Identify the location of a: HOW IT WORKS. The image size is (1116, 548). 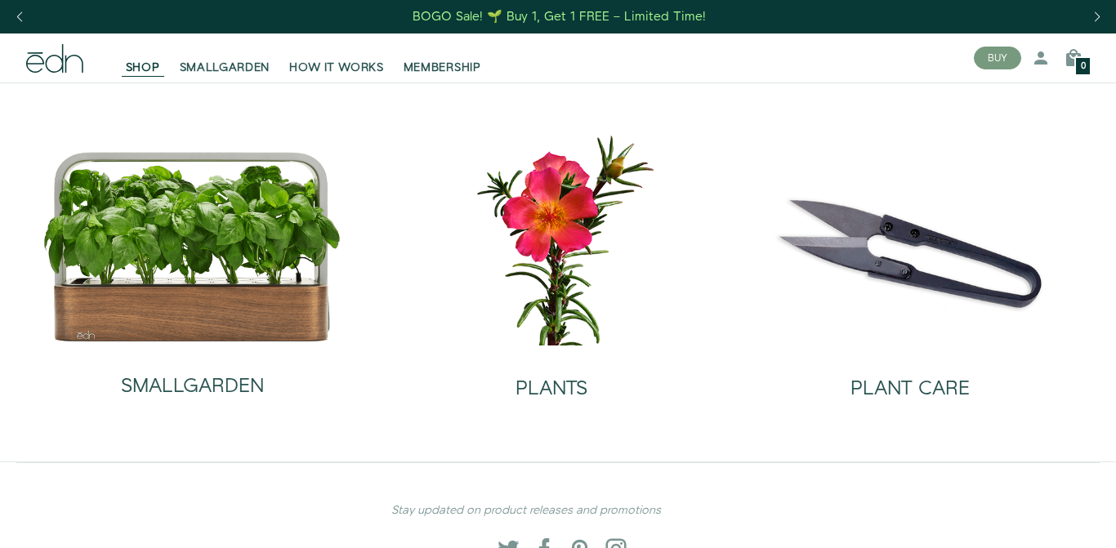
(336, 58).